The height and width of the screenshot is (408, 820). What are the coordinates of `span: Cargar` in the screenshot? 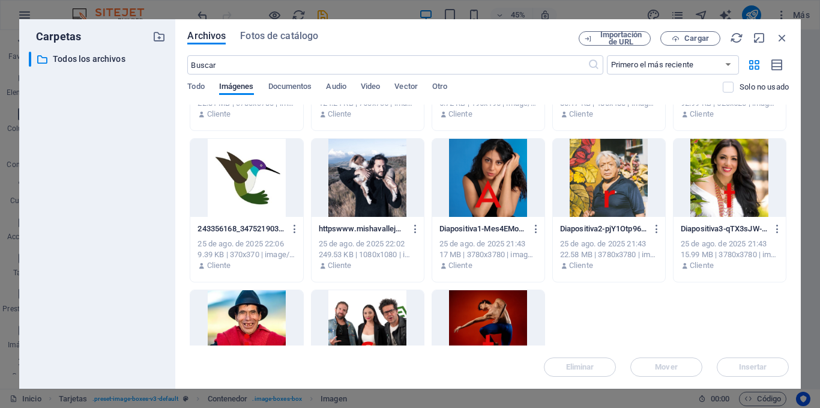 It's located at (697, 38).